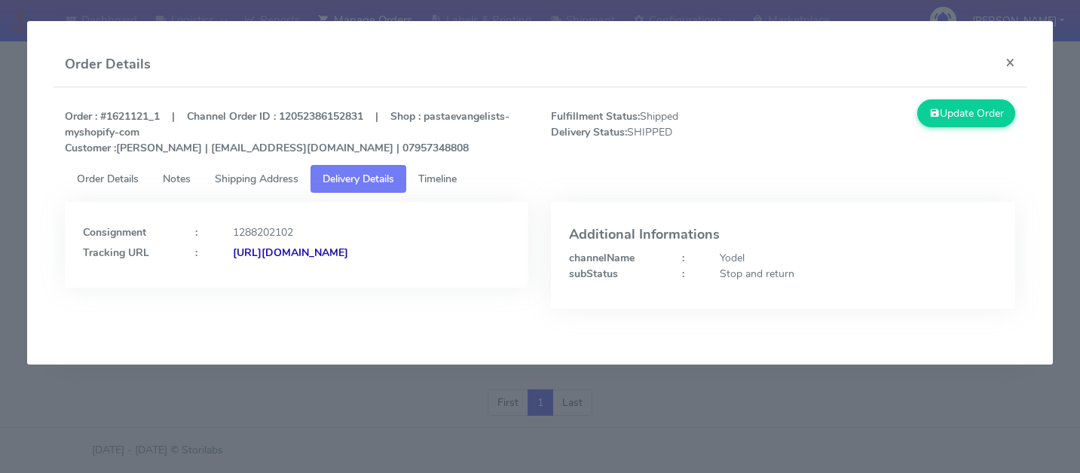 The height and width of the screenshot is (473, 1080). Describe the element at coordinates (256, 179) in the screenshot. I see `span: Shipping Address` at that location.